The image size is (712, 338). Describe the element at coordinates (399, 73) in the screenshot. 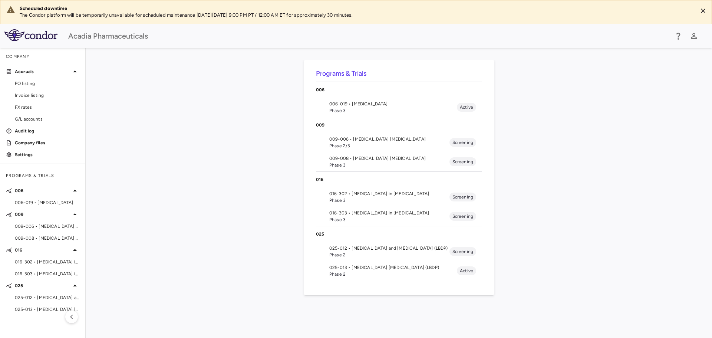

I see `h6: Programs & Trials` at that location.